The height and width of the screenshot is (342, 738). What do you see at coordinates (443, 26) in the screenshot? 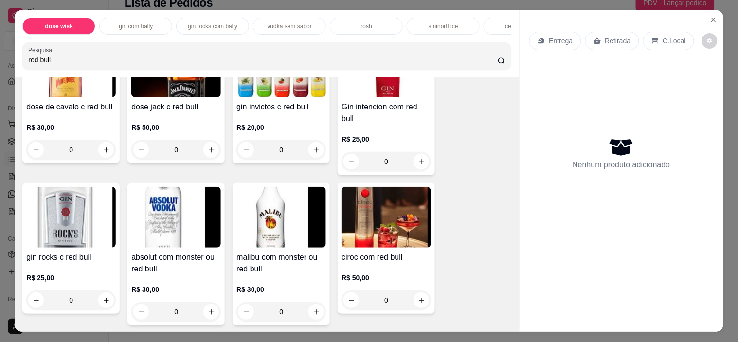
I see `p: sminorff ice` at bounding box center [443, 26].